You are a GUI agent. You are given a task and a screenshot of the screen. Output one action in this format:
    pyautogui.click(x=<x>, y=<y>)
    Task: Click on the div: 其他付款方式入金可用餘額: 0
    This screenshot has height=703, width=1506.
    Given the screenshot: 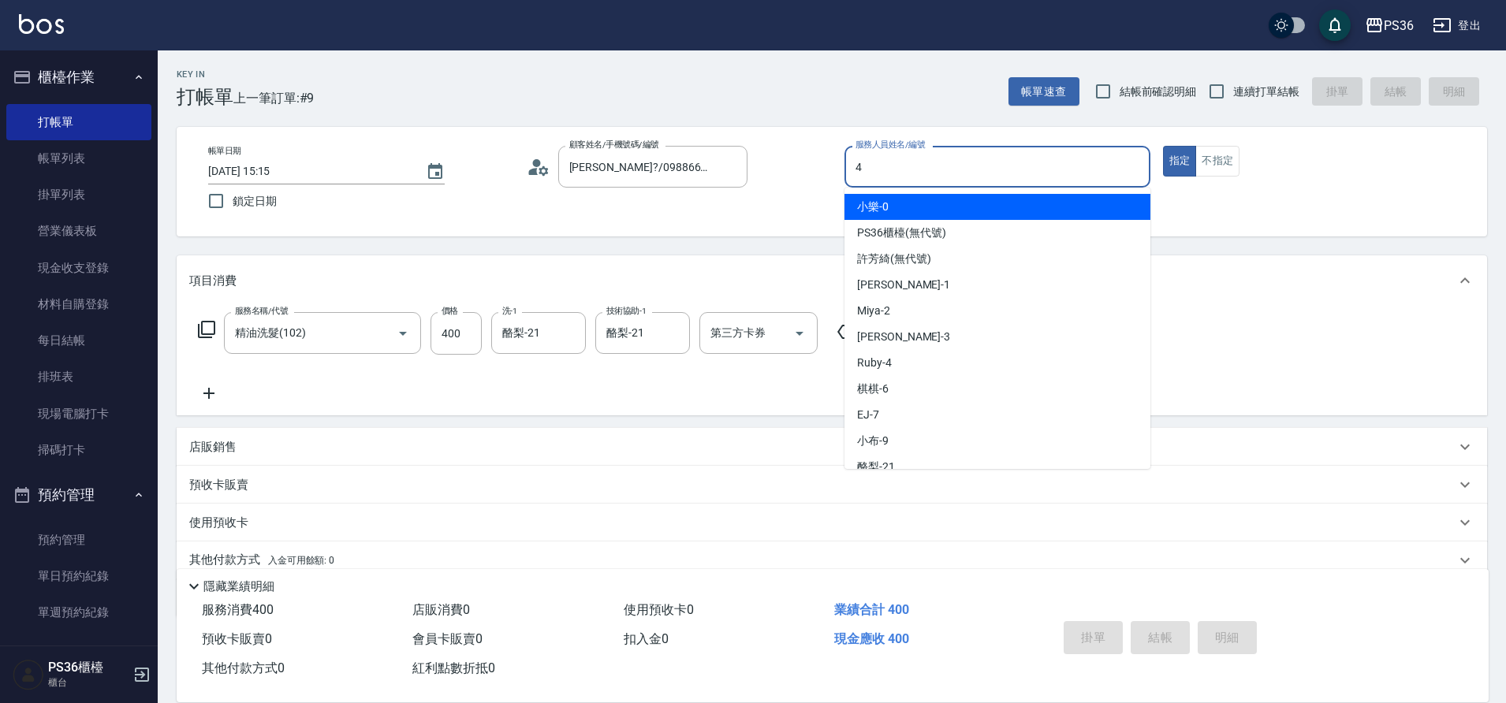 What is the action you would take?
    pyautogui.click(x=832, y=561)
    